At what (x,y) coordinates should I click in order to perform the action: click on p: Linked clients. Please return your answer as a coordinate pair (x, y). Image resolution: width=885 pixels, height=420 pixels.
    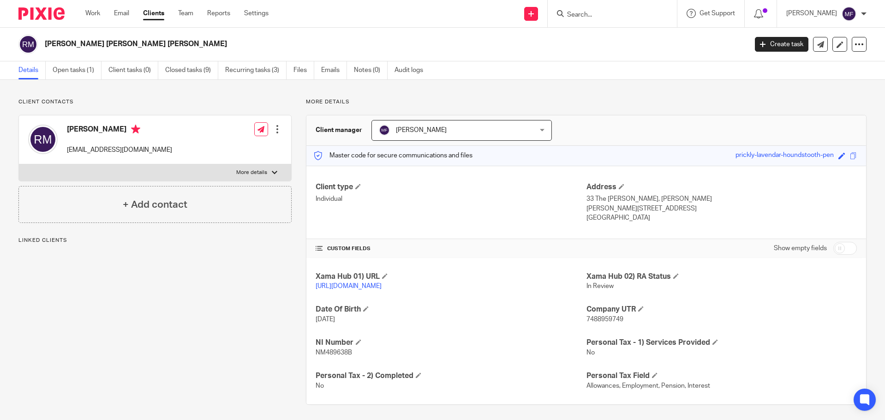
    Looking at the image, I should click on (155, 240).